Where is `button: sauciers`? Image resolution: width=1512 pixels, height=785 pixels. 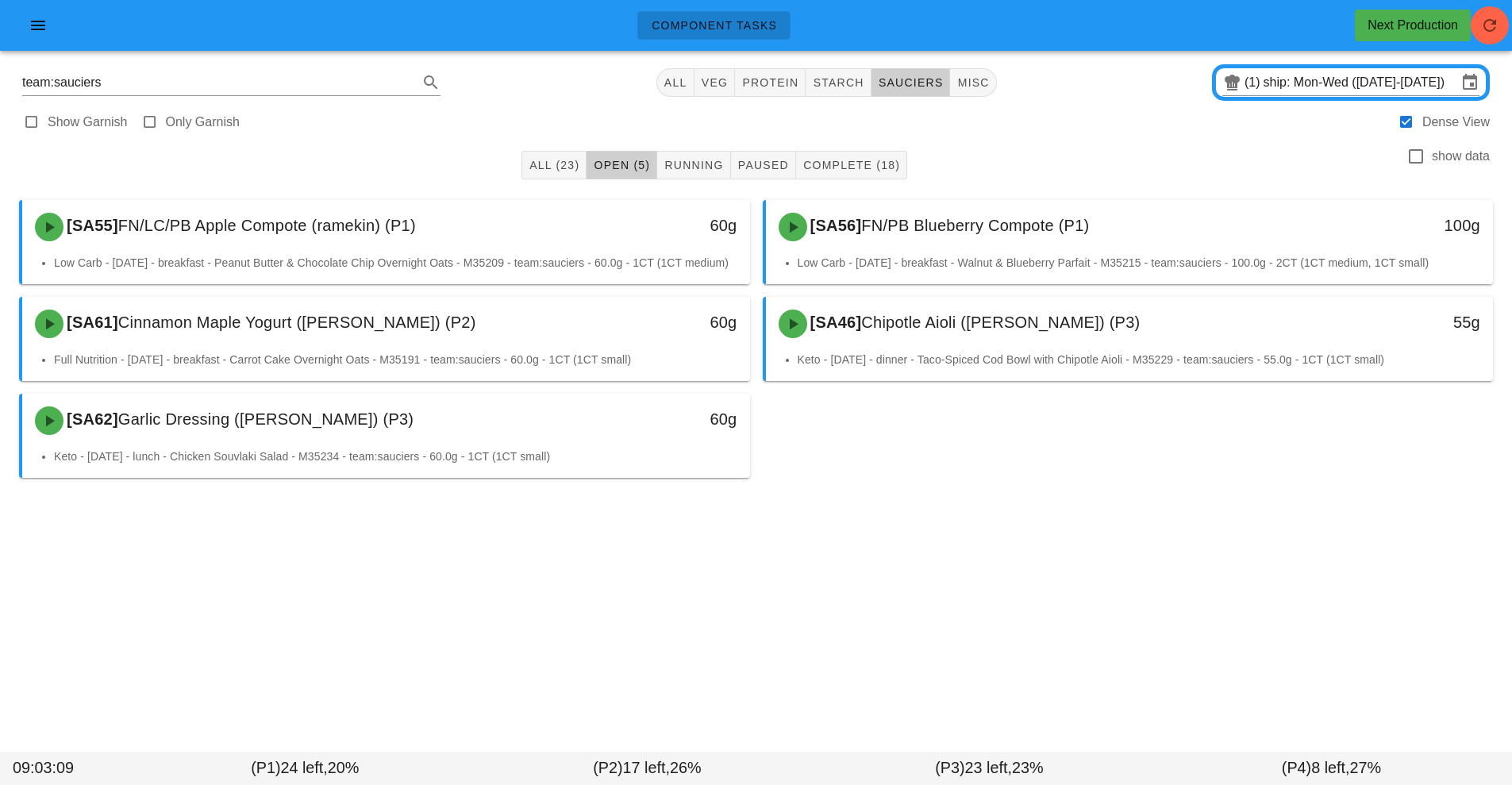
button: sauciers is located at coordinates (911, 83).